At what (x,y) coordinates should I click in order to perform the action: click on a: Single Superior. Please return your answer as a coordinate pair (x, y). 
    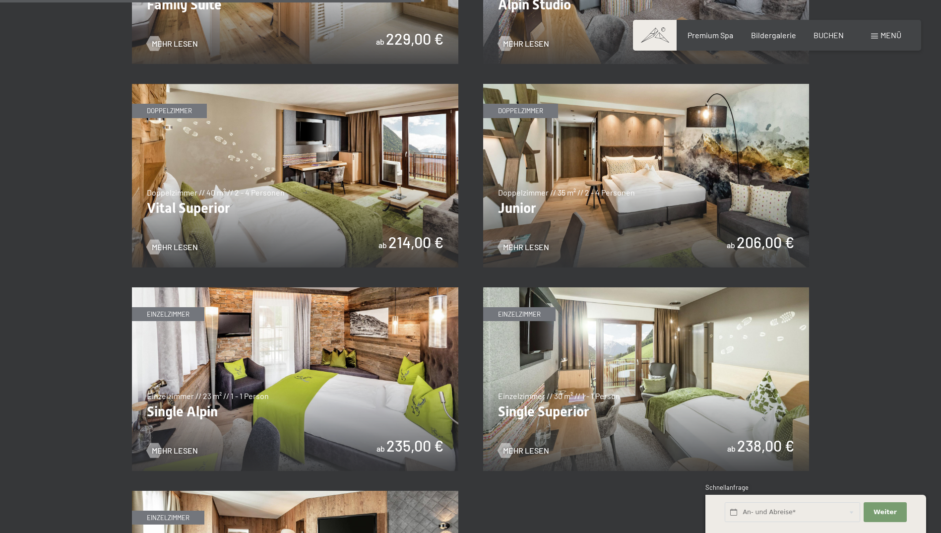
    Looking at the image, I should click on (646, 291).